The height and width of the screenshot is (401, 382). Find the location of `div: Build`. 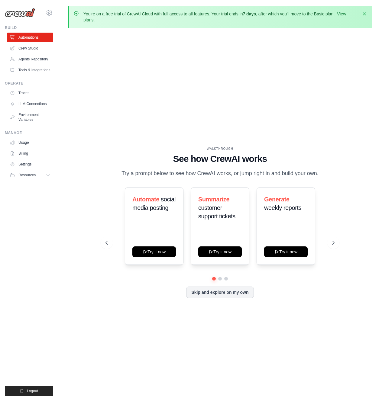

div: Build is located at coordinates (29, 28).